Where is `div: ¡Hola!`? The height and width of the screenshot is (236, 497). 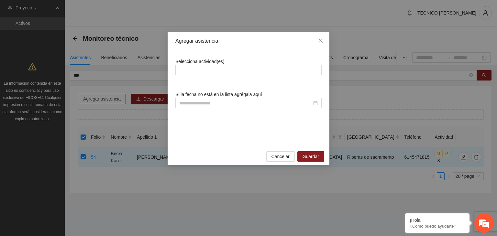 div: ¡Hola! is located at coordinates (437, 220).